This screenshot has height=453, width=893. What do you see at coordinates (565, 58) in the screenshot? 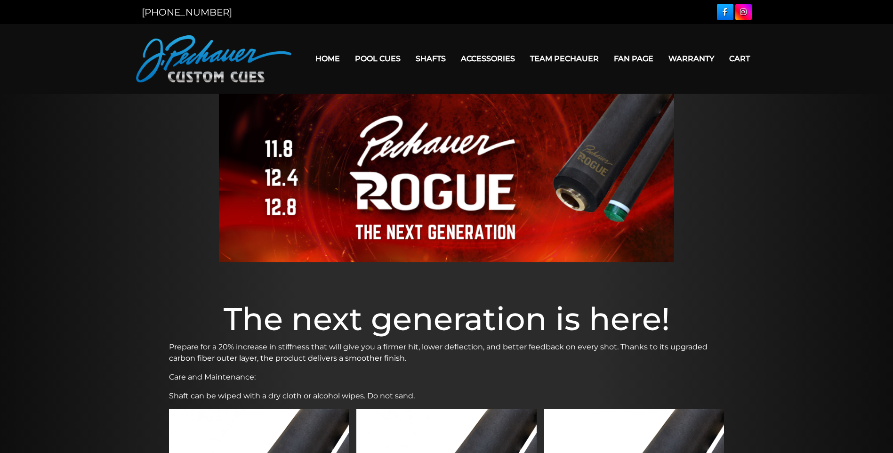
I see `a: Team Pechauer` at bounding box center [565, 58].